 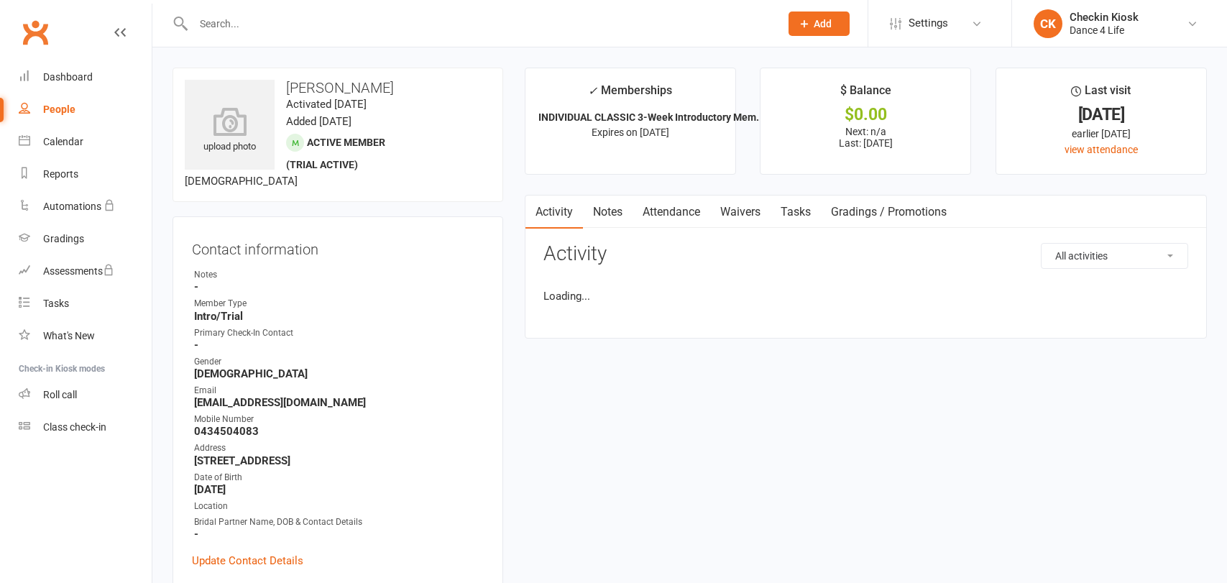 I want to click on div: Email, so click(x=338, y=390).